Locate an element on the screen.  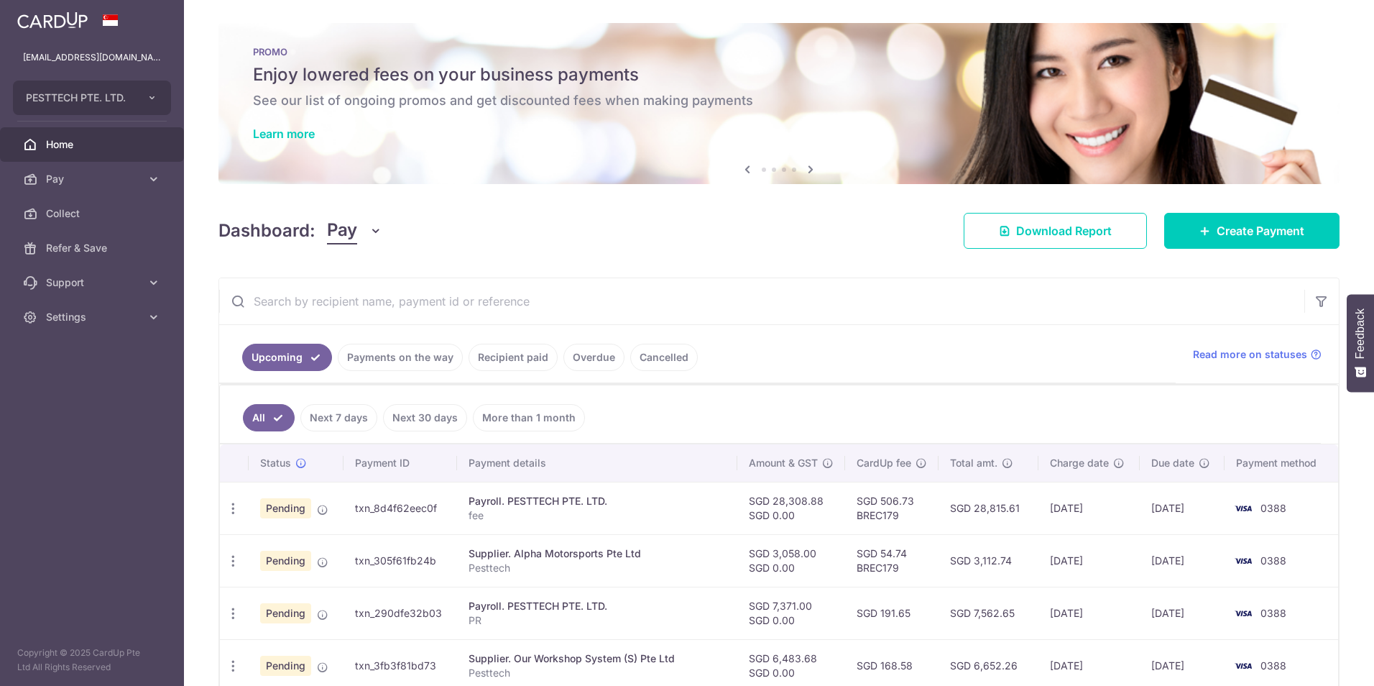
button: Feedback - Show survey is located at coordinates (1361, 343).